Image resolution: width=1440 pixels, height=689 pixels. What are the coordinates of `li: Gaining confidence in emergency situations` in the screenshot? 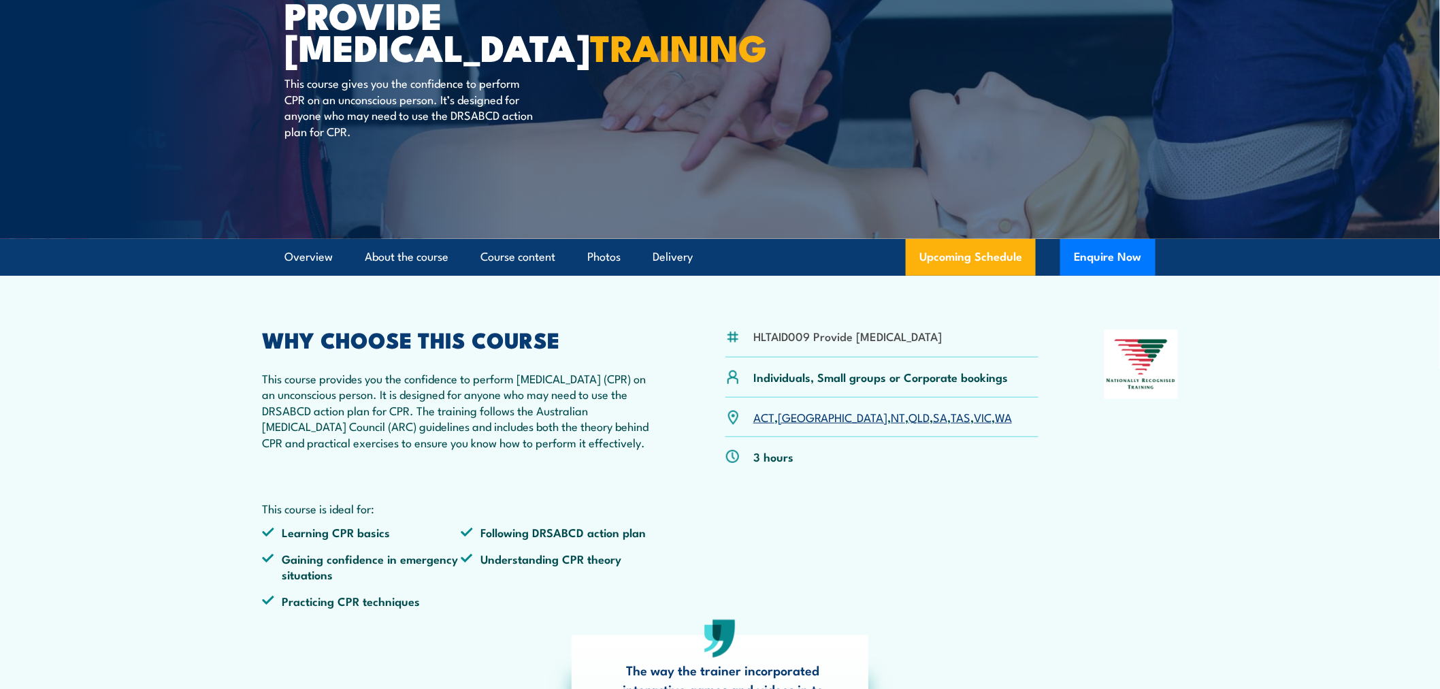 It's located at (361, 566).